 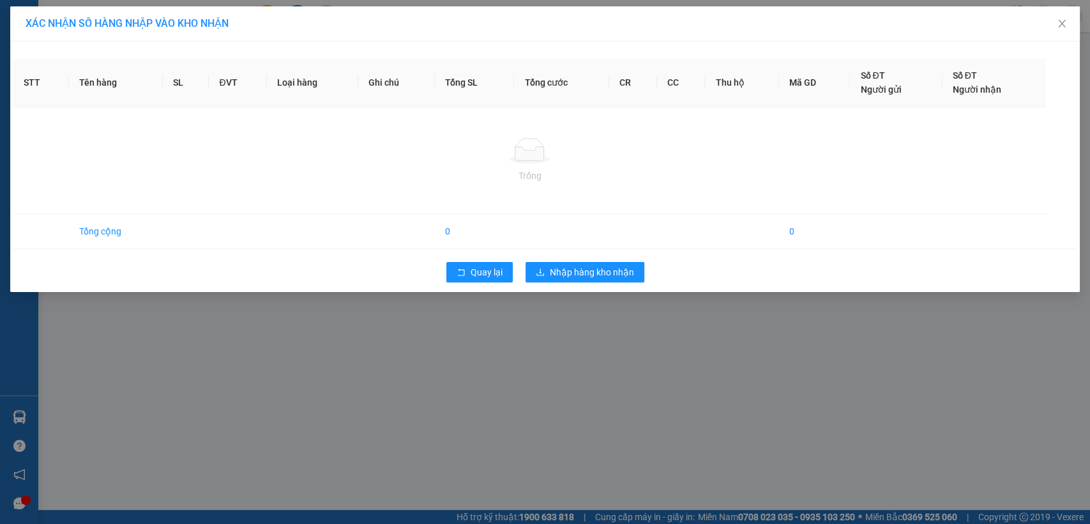 I want to click on td: Tổng cộng, so click(x=116, y=231).